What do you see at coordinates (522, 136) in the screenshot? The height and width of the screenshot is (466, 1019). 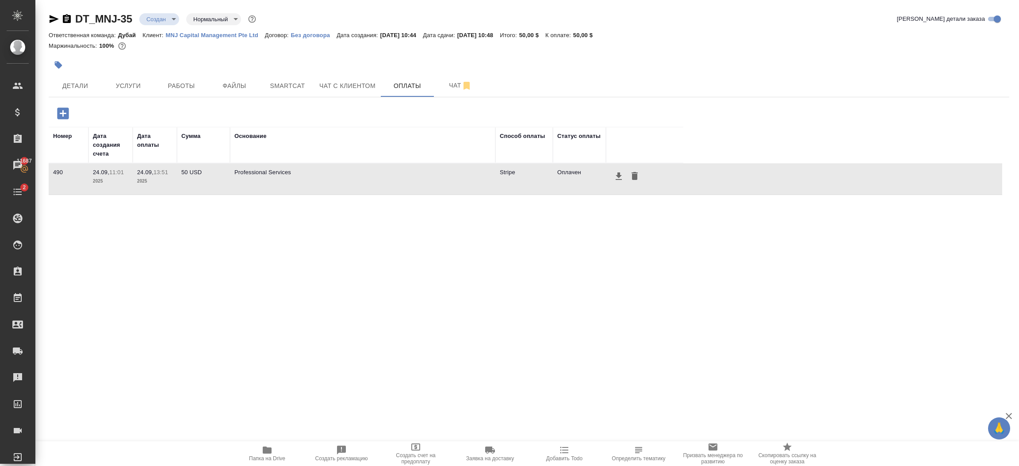 I see `div: Способ оплаты` at bounding box center [522, 136].